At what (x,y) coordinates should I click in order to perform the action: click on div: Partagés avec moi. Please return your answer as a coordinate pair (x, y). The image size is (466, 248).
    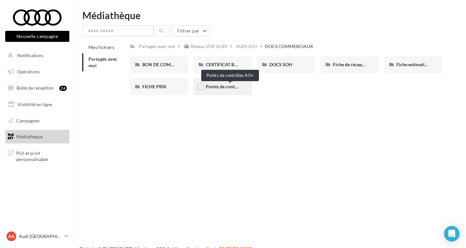
    Looking at the image, I should click on (157, 46).